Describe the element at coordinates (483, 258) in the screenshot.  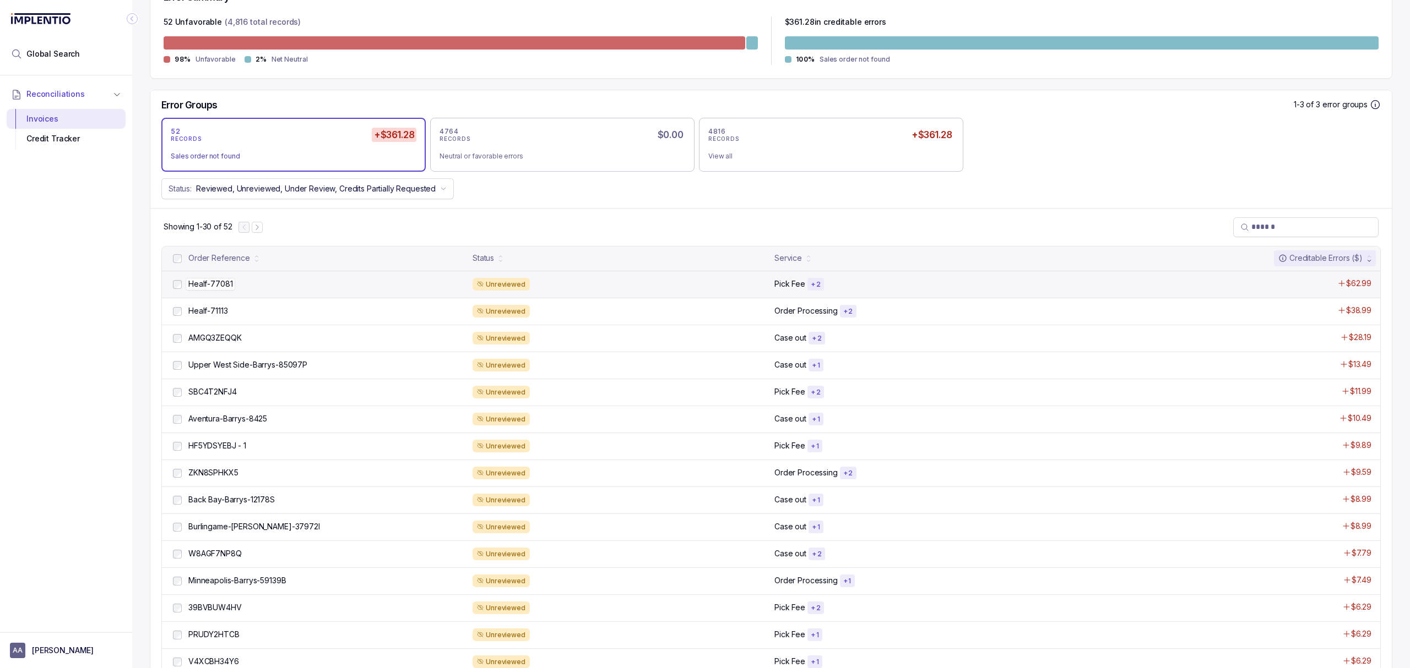
I see `div: Status` at that location.